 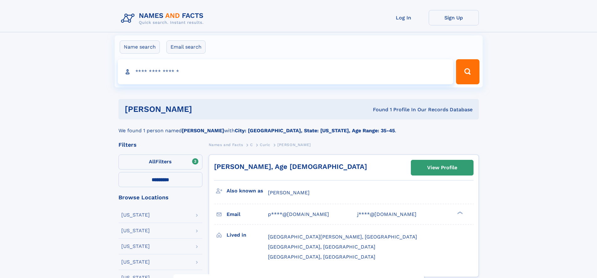 What do you see at coordinates (161, 145) in the screenshot?
I see `div: Filters` at bounding box center [161, 145].